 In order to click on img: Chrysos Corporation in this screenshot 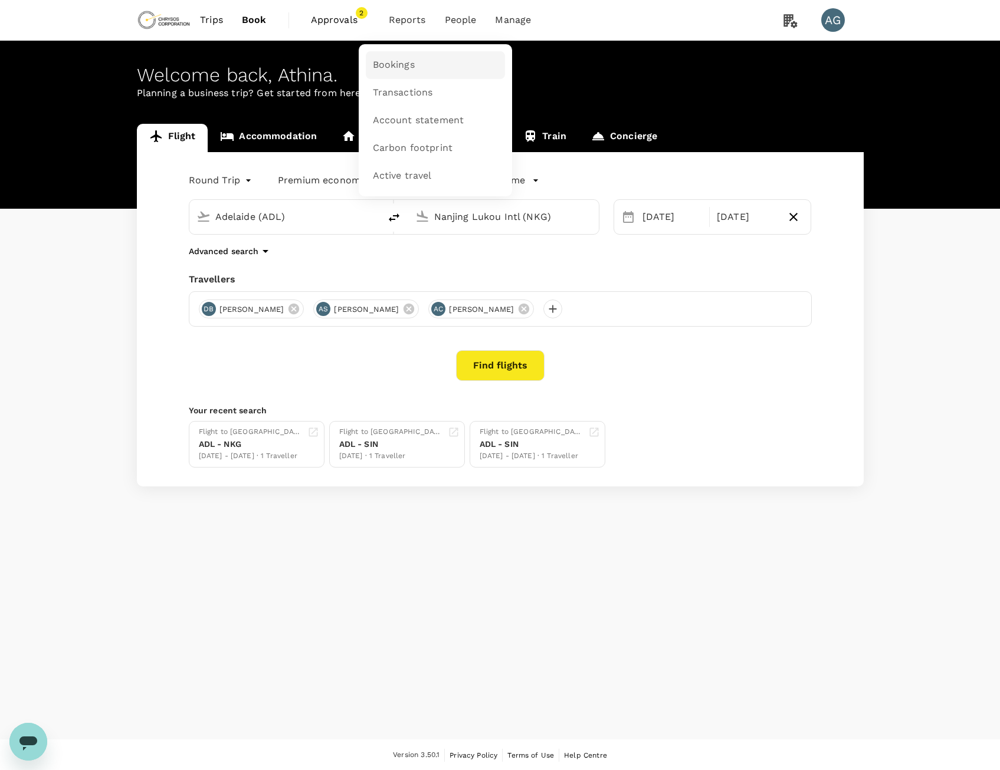, I will do `click(164, 20)`.